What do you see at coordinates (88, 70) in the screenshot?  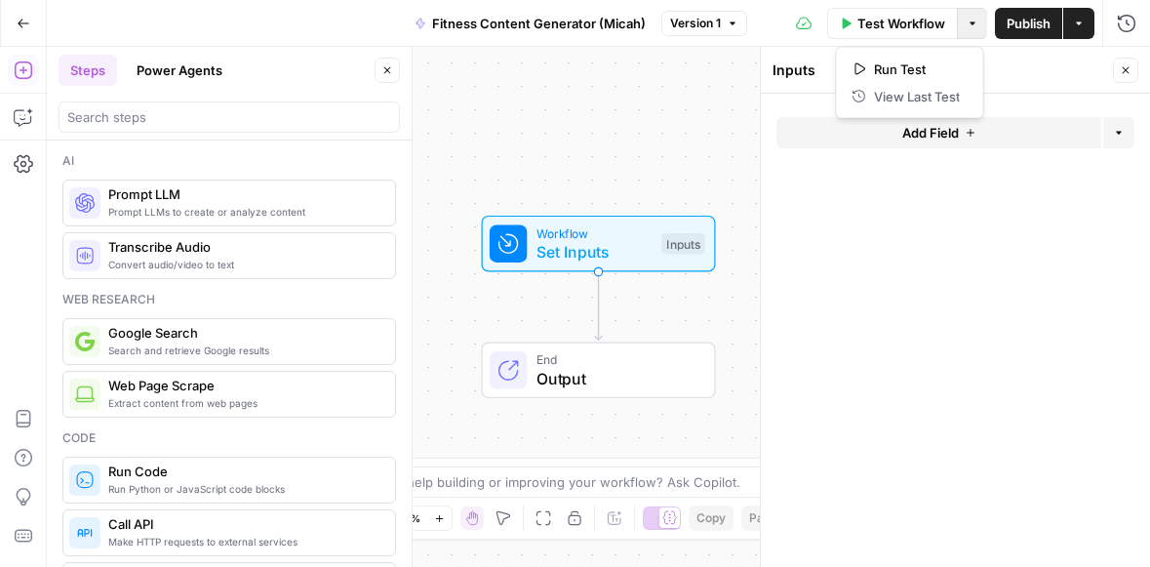 I see `button: Steps` at bounding box center [88, 70].